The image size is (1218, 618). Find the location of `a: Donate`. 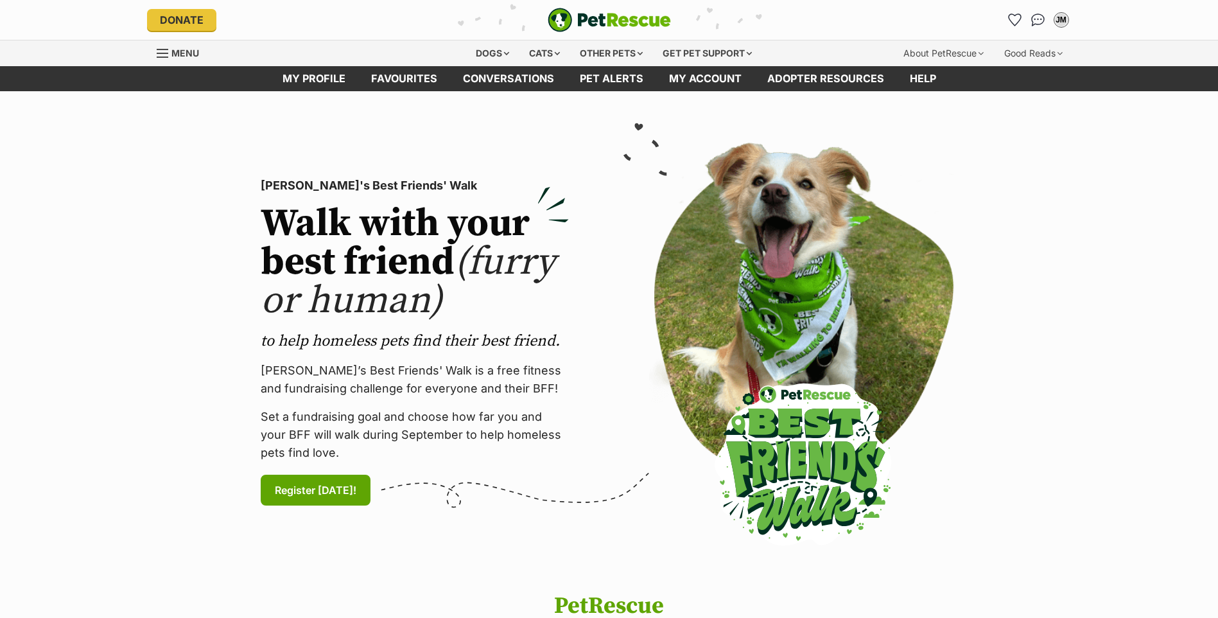

a: Donate is located at coordinates (182, 20).